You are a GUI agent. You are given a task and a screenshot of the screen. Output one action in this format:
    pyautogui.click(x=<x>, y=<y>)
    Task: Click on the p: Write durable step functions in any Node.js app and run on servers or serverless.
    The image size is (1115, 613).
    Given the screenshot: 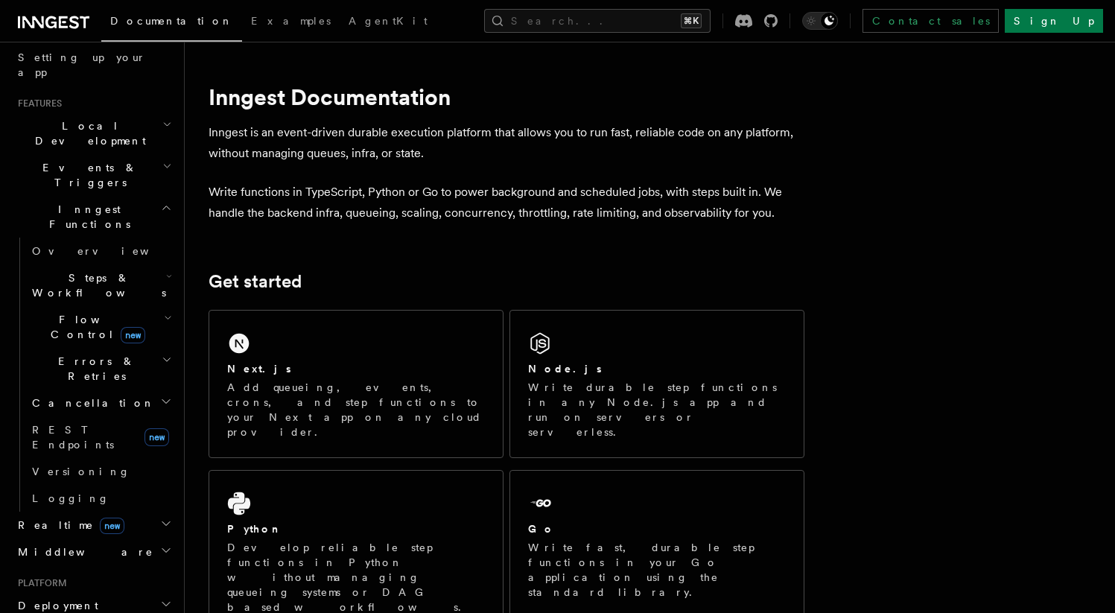 What is the action you would take?
    pyautogui.click(x=657, y=410)
    